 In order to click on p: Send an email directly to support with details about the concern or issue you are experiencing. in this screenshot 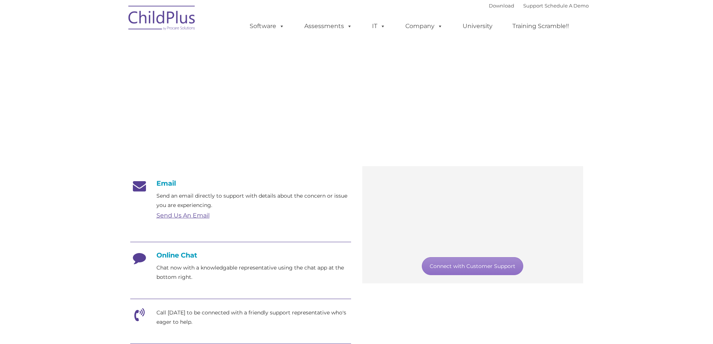, I will do `click(254, 201)`.